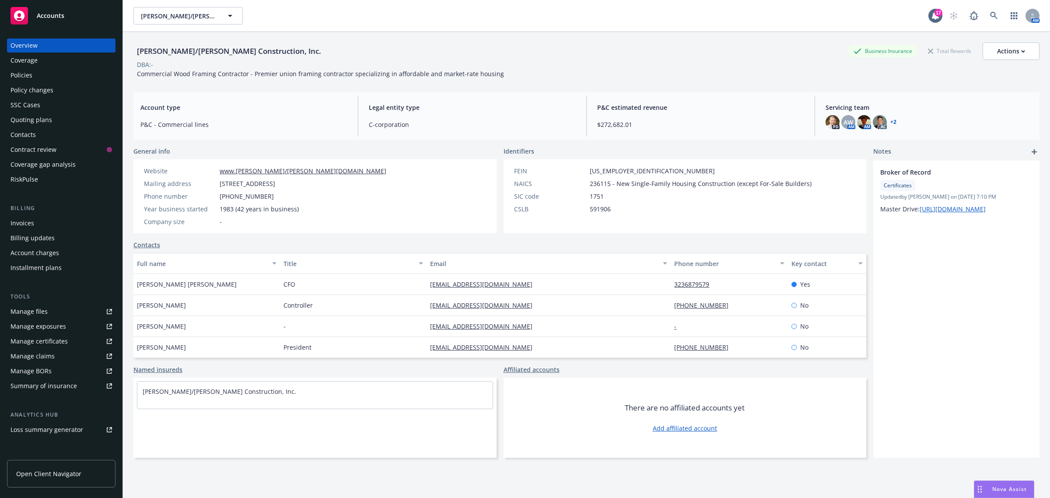 This screenshot has height=498, width=1050. Describe the element at coordinates (893, 122) in the screenshot. I see `a: +2` at that location.